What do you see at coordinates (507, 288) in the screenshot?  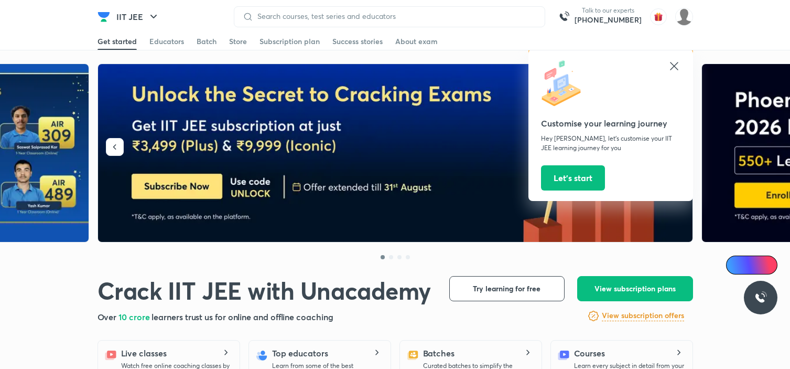 I see `button: Try learning for free` at bounding box center [507, 288].